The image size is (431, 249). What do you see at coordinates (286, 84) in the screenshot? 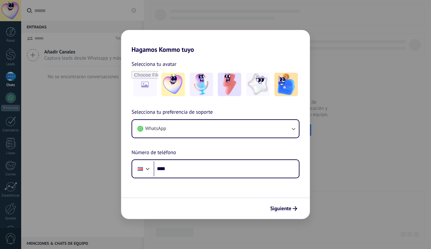
I see `img: -5.jpeg` at bounding box center [286, 84].